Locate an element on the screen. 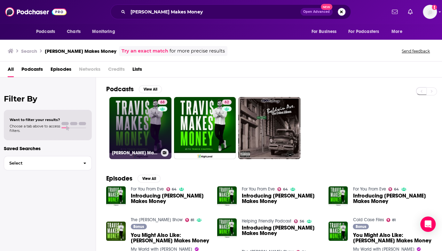 This screenshot has height=251, width=442. span: Lists is located at coordinates (137, 70).